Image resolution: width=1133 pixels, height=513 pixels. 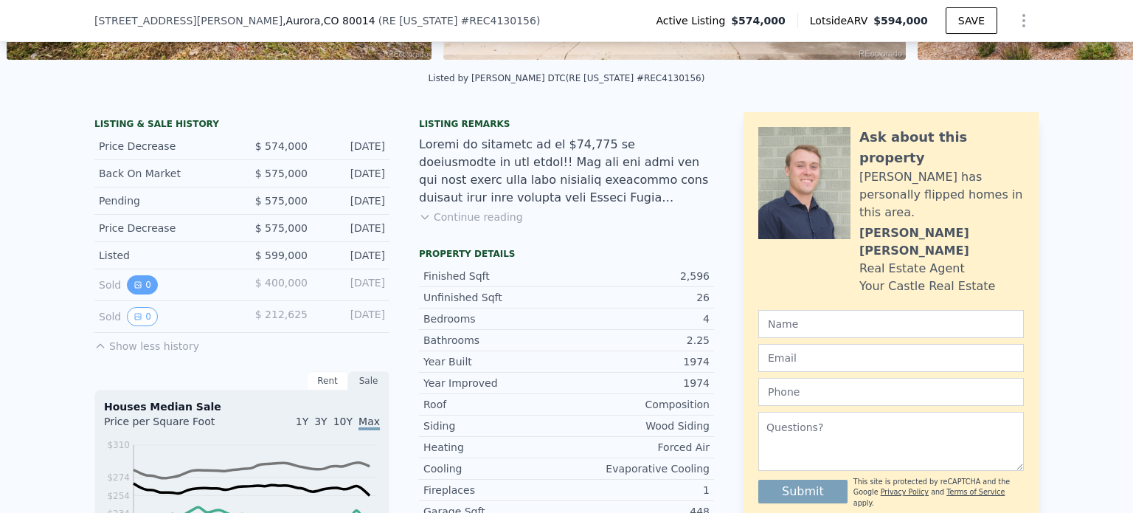 What do you see at coordinates (638, 468) in the screenshot?
I see `div: Evaporative Cooling` at bounding box center [638, 468].